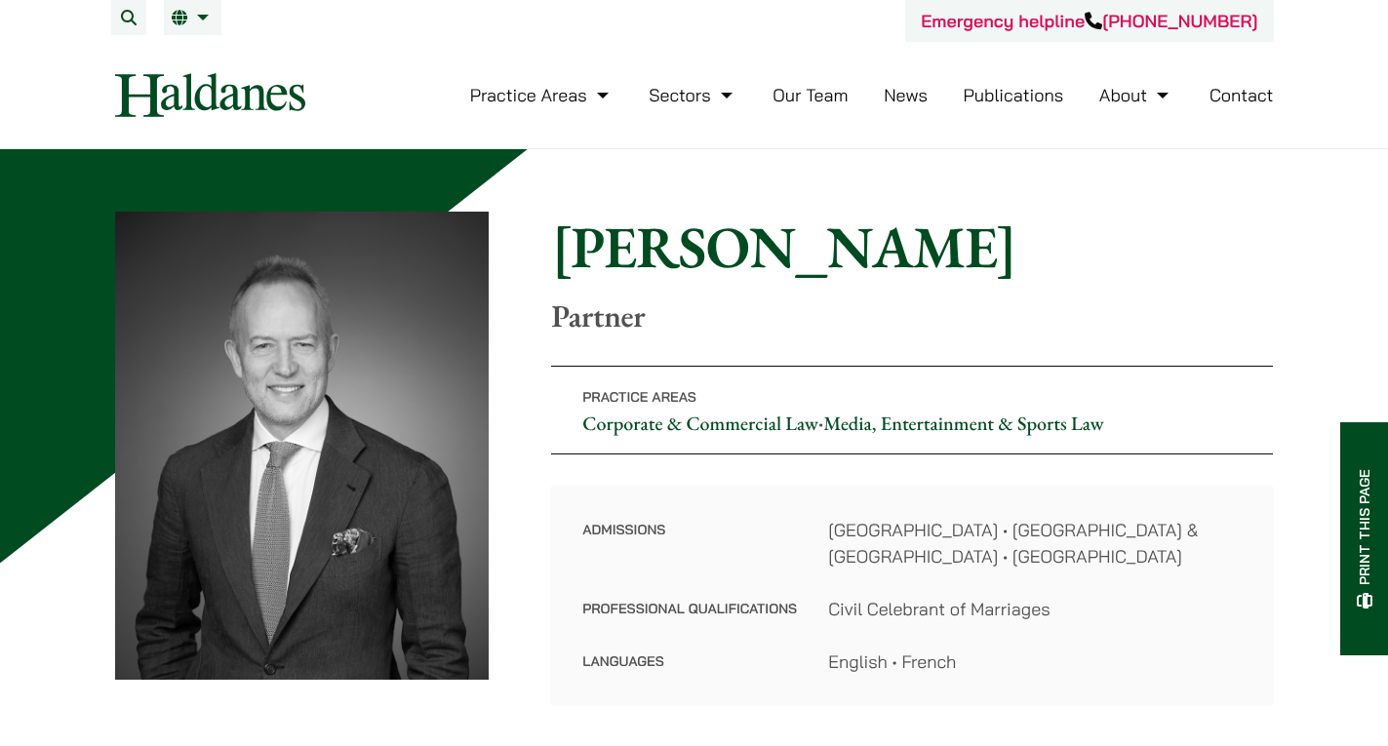  I want to click on dt: Professional Qualifications, so click(689, 622).